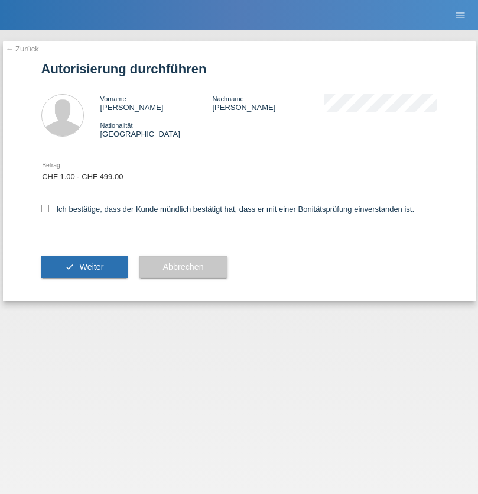 The height and width of the screenshot is (494, 478). I want to click on span: Nachname, so click(228, 99).